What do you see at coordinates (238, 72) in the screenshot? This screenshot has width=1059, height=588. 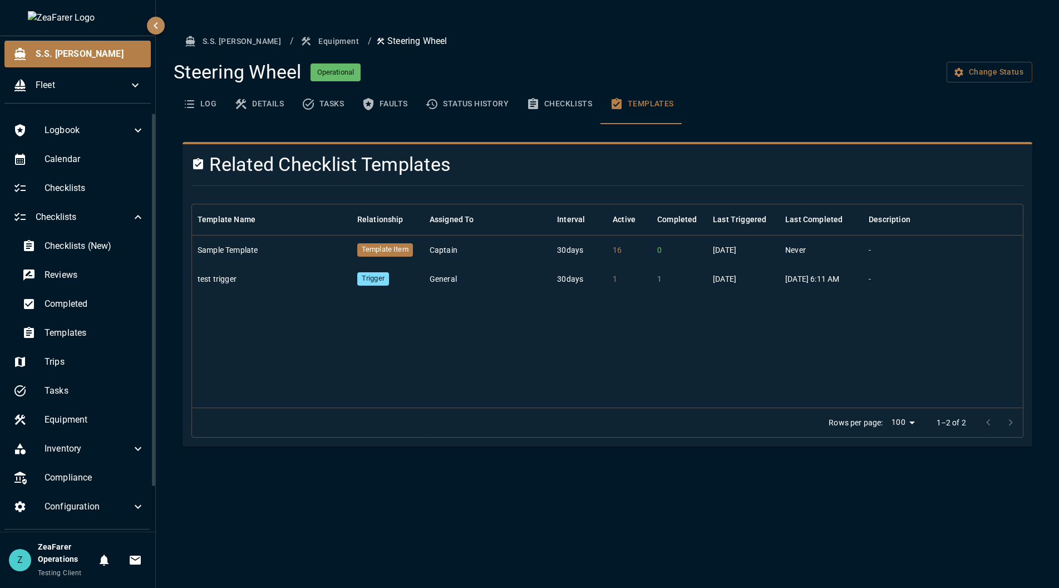 I see `h4: Steering Wheel` at bounding box center [238, 72].